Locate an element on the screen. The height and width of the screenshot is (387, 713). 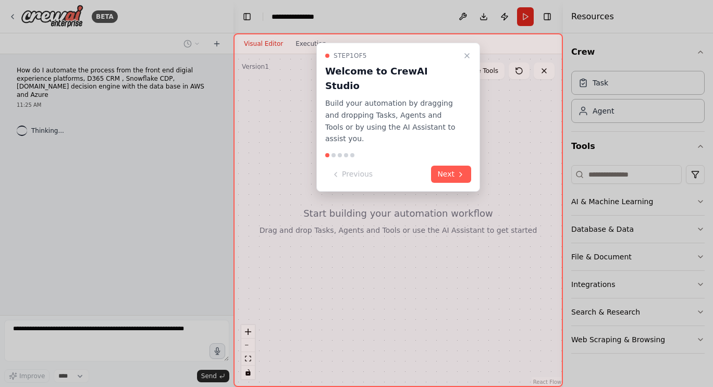
button: Hide left sidebar is located at coordinates (247, 17).